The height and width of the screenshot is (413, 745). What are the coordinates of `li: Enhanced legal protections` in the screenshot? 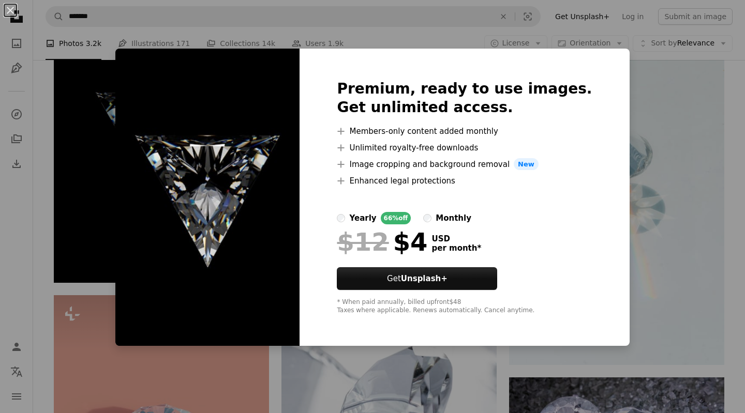 It's located at (464, 181).